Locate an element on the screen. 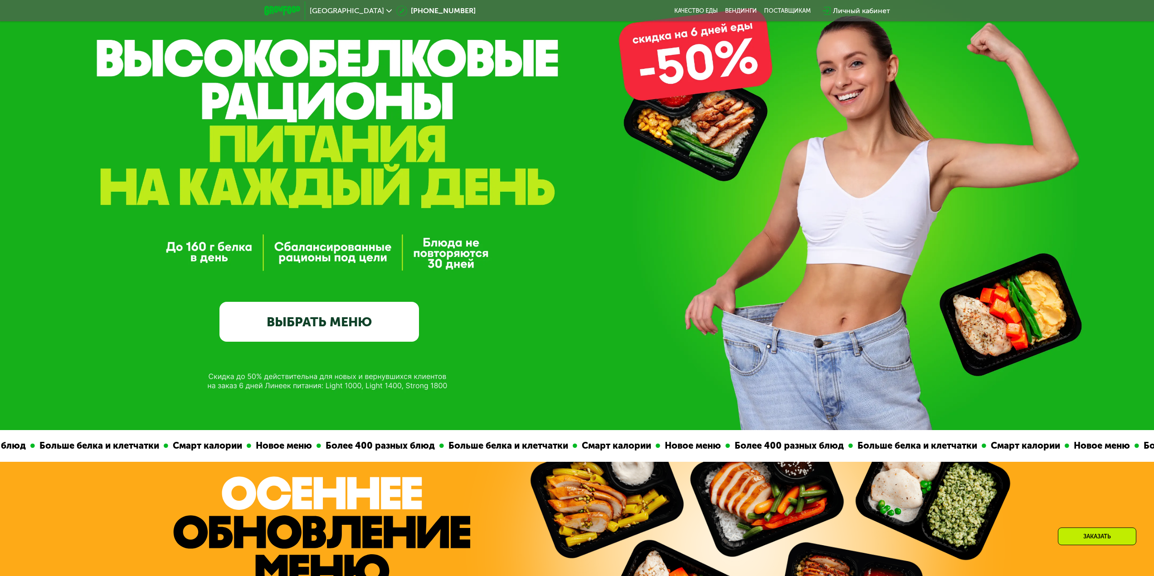 The width and height of the screenshot is (1154, 576). a: ВЫБРАТЬ МЕНЮ is located at coordinates (319, 322).